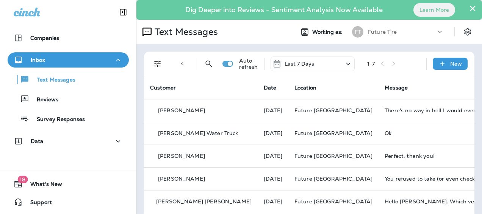 This screenshot has height=214, width=482. Describe the element at coordinates (273, 156) in the screenshot. I see `p: Sep 19, 2025 10:36 AM` at that location.